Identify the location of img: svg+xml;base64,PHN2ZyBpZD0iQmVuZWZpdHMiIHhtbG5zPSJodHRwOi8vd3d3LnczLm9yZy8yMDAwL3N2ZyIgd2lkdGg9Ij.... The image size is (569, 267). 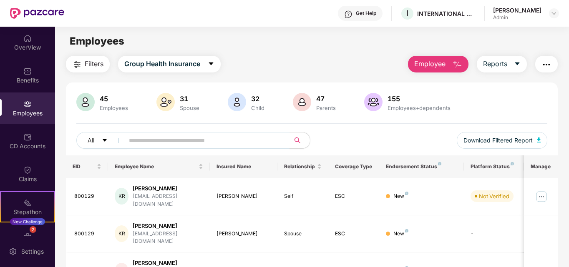
(28, 71).